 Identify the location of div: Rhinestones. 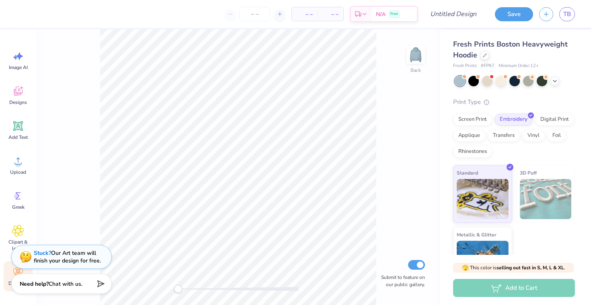
(472, 152).